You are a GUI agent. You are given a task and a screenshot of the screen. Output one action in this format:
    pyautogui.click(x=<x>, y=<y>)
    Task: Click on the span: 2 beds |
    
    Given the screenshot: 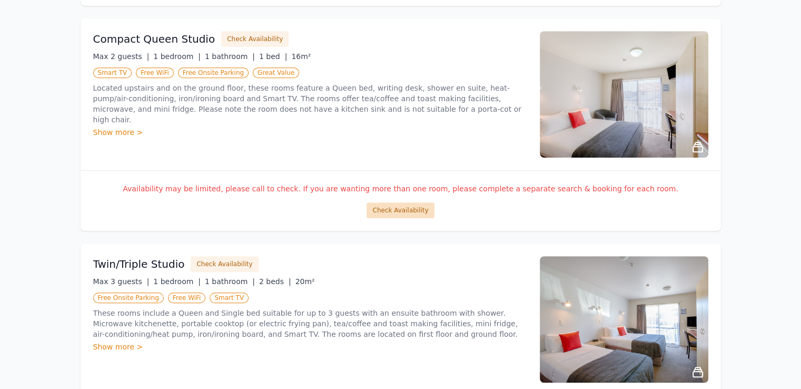 What is the action you would take?
    pyautogui.click(x=275, y=281)
    